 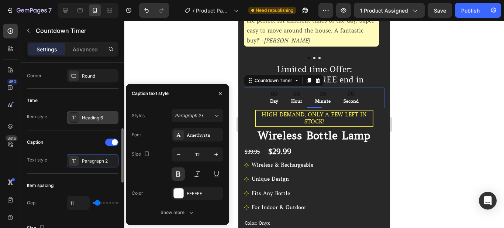 What do you see at coordinates (99, 161) in the screenshot?
I see `div: Paragraph 2` at bounding box center [99, 161].